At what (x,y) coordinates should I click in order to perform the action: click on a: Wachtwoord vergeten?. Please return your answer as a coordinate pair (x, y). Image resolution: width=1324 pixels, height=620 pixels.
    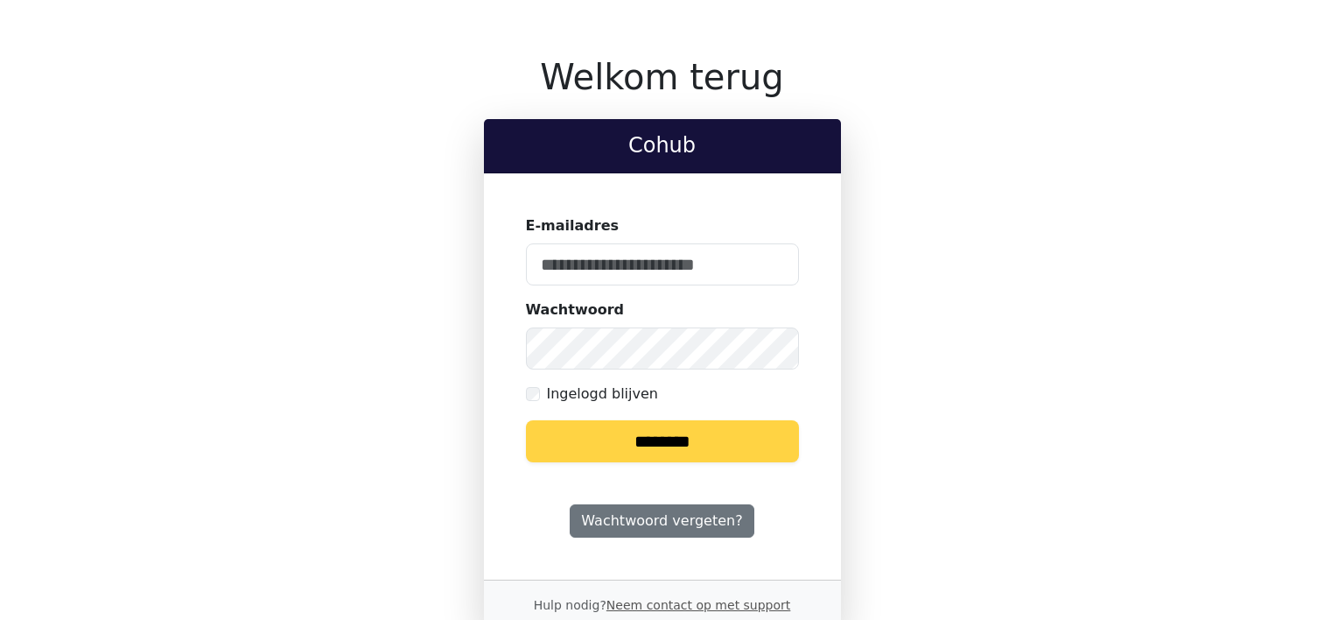
    Looking at the image, I should click on (662, 521).